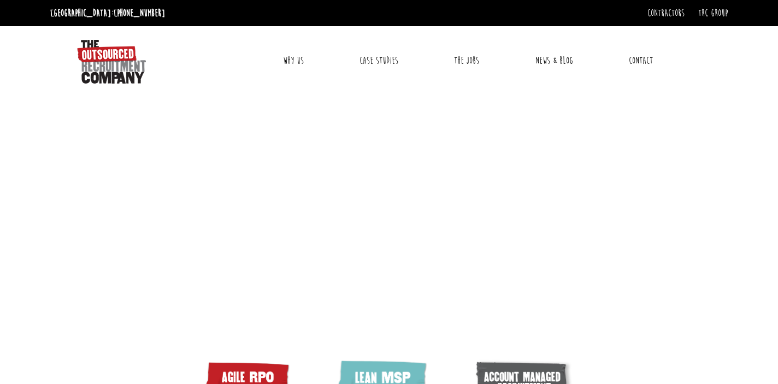 The height and width of the screenshot is (384, 778). Describe the element at coordinates (466, 61) in the screenshot. I see `a: The Jobs` at that location.